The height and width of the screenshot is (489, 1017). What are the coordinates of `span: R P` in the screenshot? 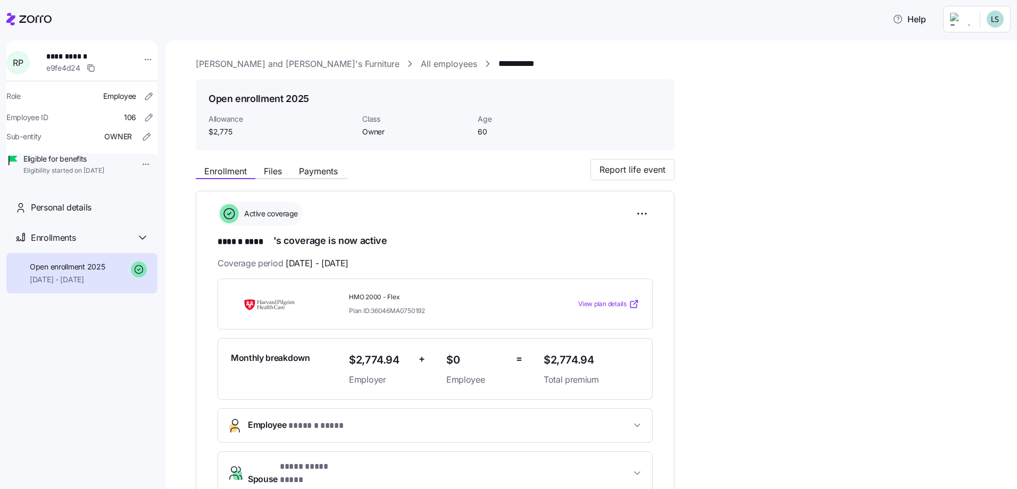 It's located at (18, 63).